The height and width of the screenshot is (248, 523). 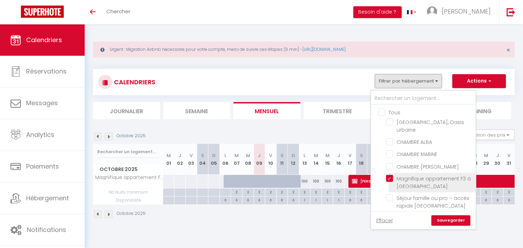 What do you see at coordinates (489, 135) in the screenshot?
I see `button: Gestion des prix` at bounding box center [489, 135].